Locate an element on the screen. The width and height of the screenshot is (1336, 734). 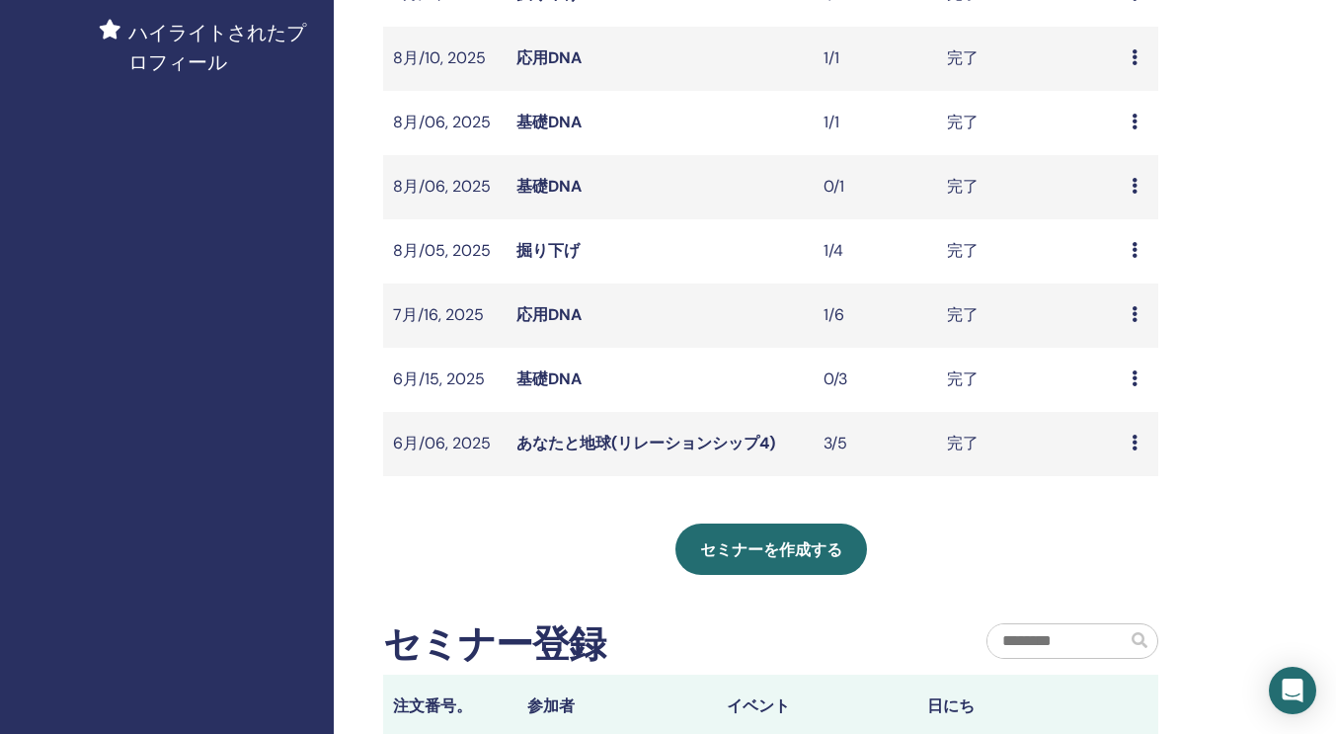
a: あなたと地球(リレーションシップ4) is located at coordinates (646, 442).